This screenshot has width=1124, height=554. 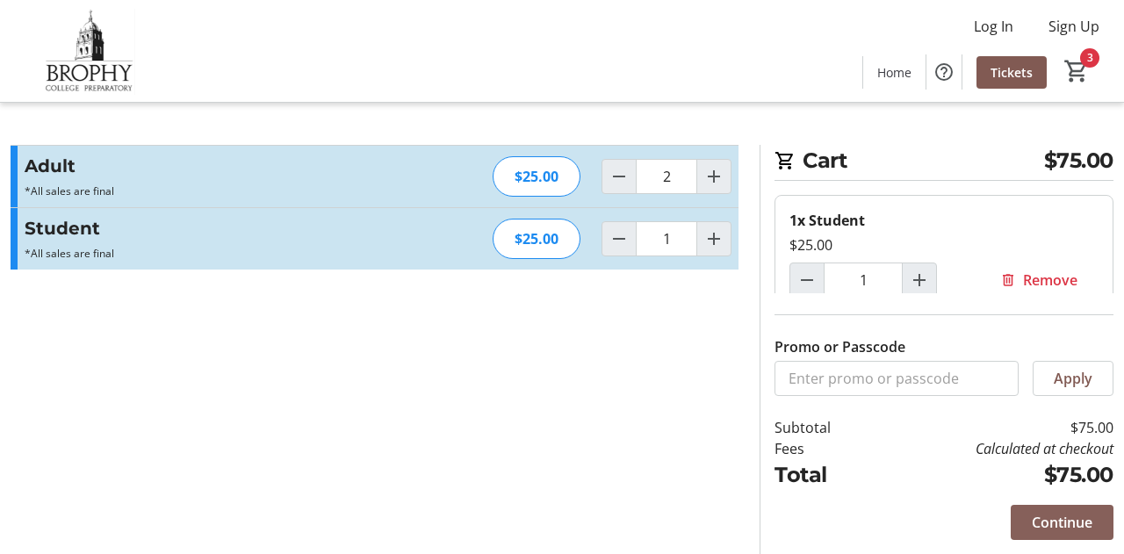 What do you see at coordinates (1050, 280) in the screenshot?
I see `span: Remove` at bounding box center [1050, 280].